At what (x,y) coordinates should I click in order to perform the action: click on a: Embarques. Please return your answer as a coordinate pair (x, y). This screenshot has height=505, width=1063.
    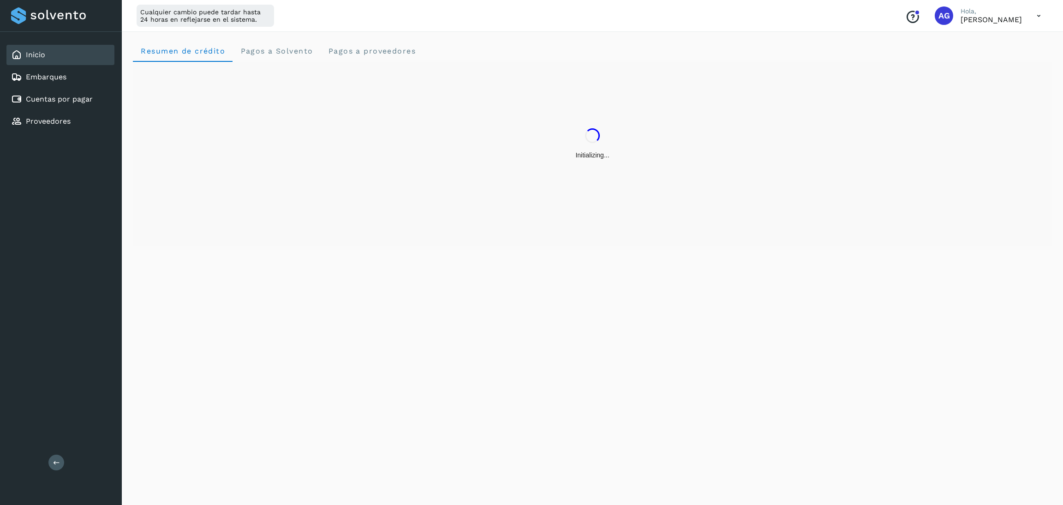
    Looking at the image, I should click on (46, 77).